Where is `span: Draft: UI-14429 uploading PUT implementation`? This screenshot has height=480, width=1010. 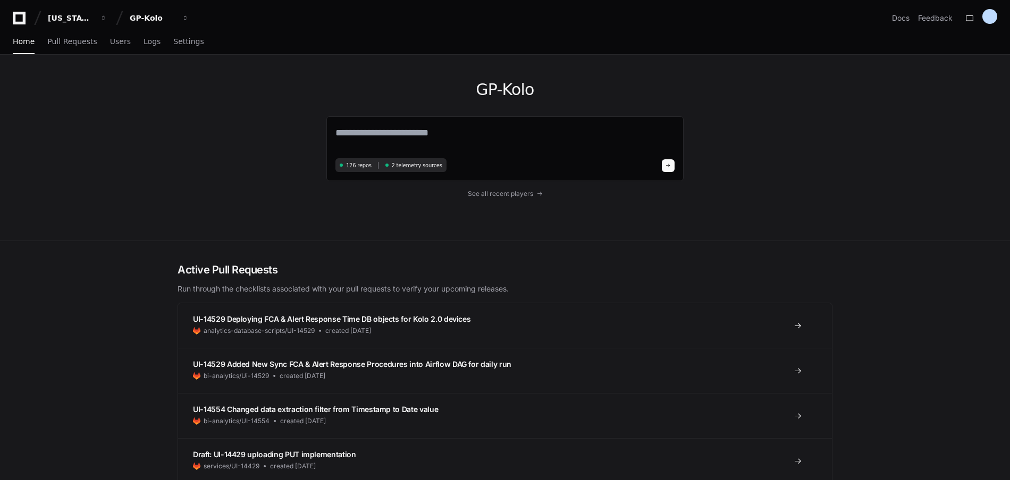 span: Draft: UI-14429 uploading PUT implementation is located at coordinates (274, 454).